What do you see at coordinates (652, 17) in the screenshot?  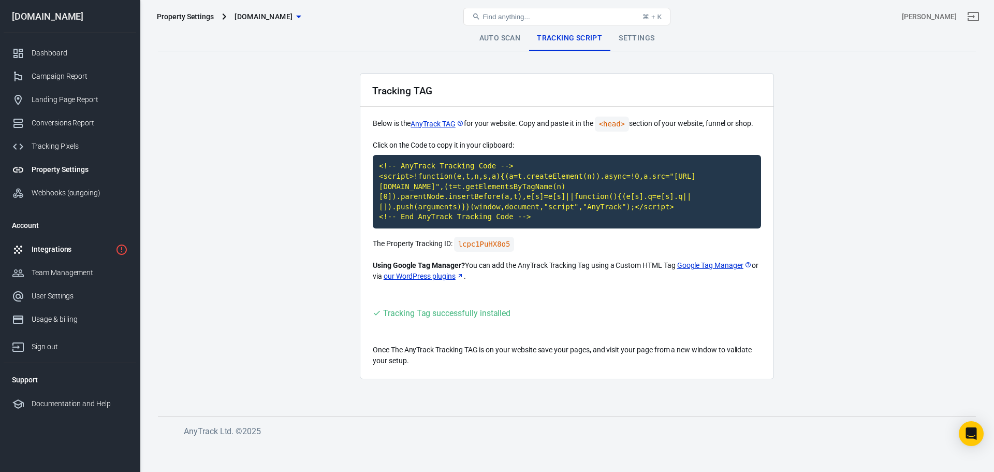 I see `div: ⌘ + K` at bounding box center [652, 17].